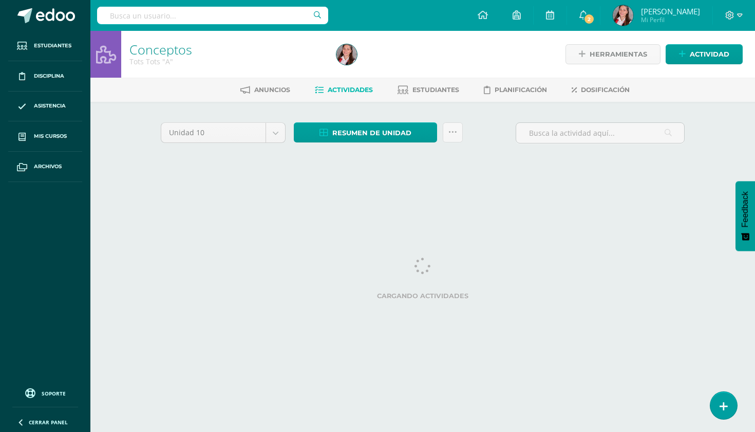 The width and height of the screenshot is (755, 432). What do you see at coordinates (515, 90) in the screenshot?
I see `a: Planificación` at bounding box center [515, 90].